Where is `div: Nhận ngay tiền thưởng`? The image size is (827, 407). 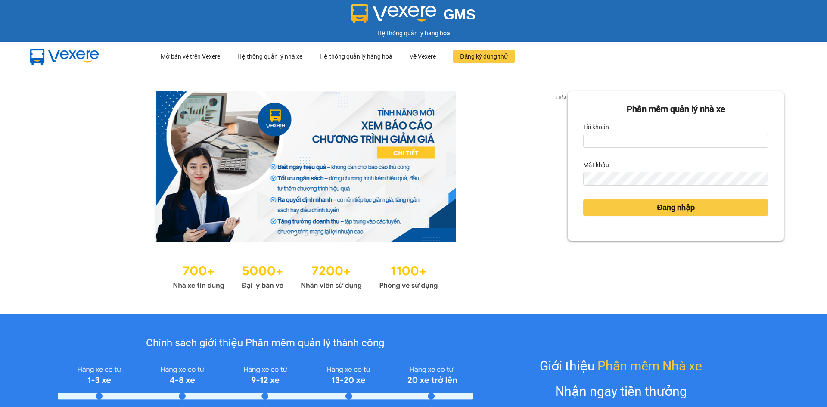
div: Nhận ngay tiền thưởng is located at coordinates (621, 391).